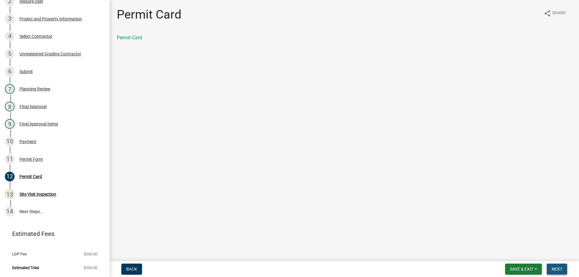  What do you see at coordinates (33, 107) in the screenshot?
I see `div: Final Approval` at bounding box center [33, 107].